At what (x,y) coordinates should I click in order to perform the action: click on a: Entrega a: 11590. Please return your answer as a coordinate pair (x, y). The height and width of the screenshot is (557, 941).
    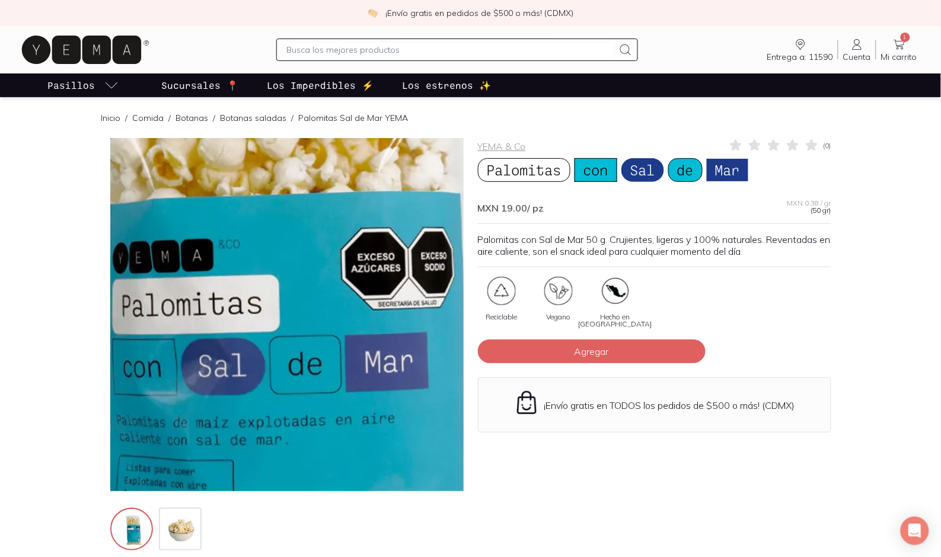
    Looking at the image, I should click on (800, 50).